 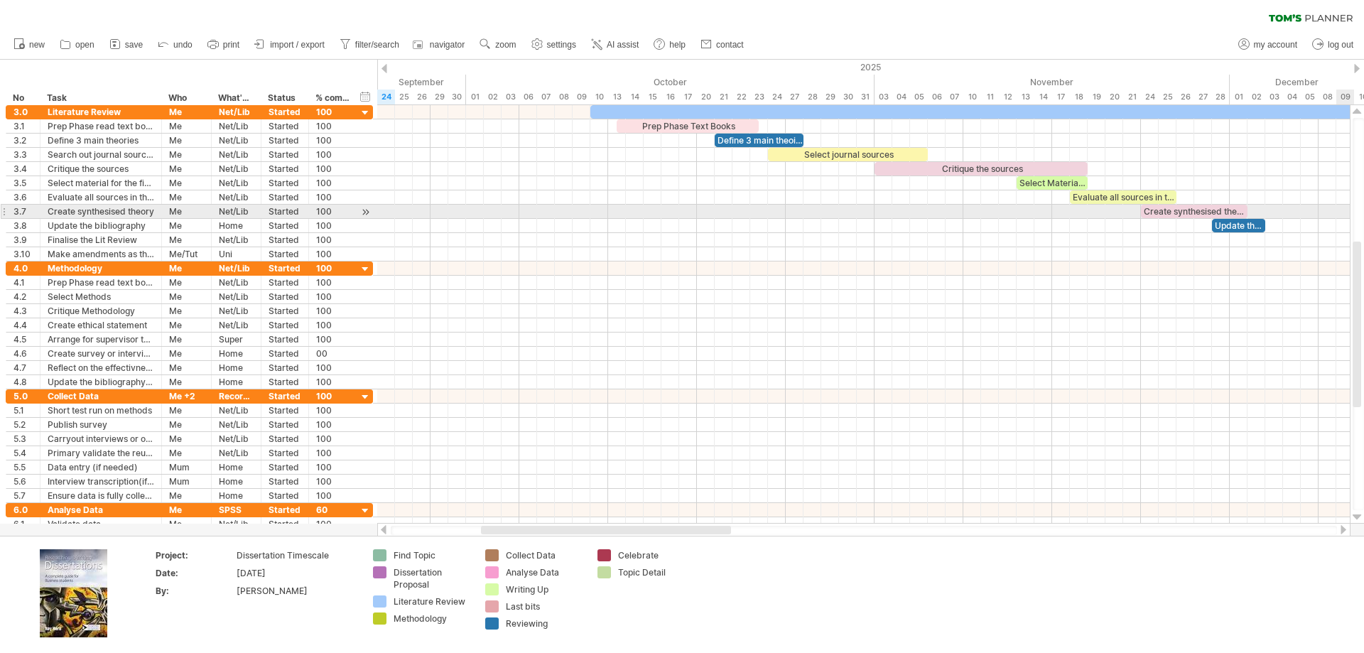 What do you see at coordinates (101, 183) in the screenshot?
I see `div: Select material for the final Lit Review` at bounding box center [101, 183].